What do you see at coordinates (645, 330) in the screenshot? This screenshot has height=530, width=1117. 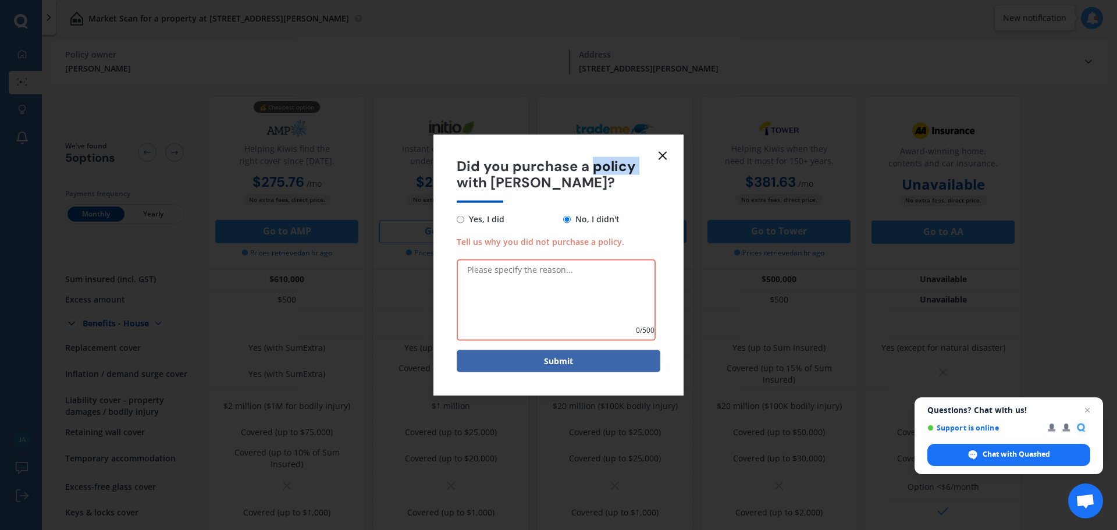 I see `span: 0 / 500` at bounding box center [645, 330].